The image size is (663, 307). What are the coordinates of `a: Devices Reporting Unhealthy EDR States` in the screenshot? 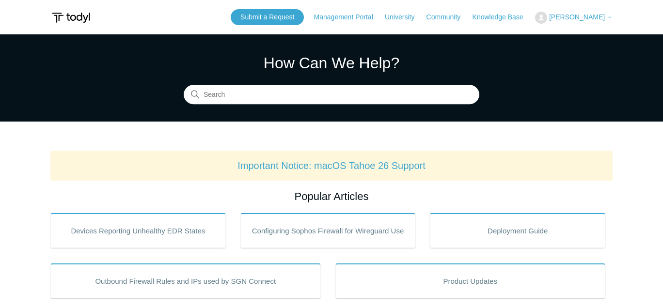 It's located at (138, 231).